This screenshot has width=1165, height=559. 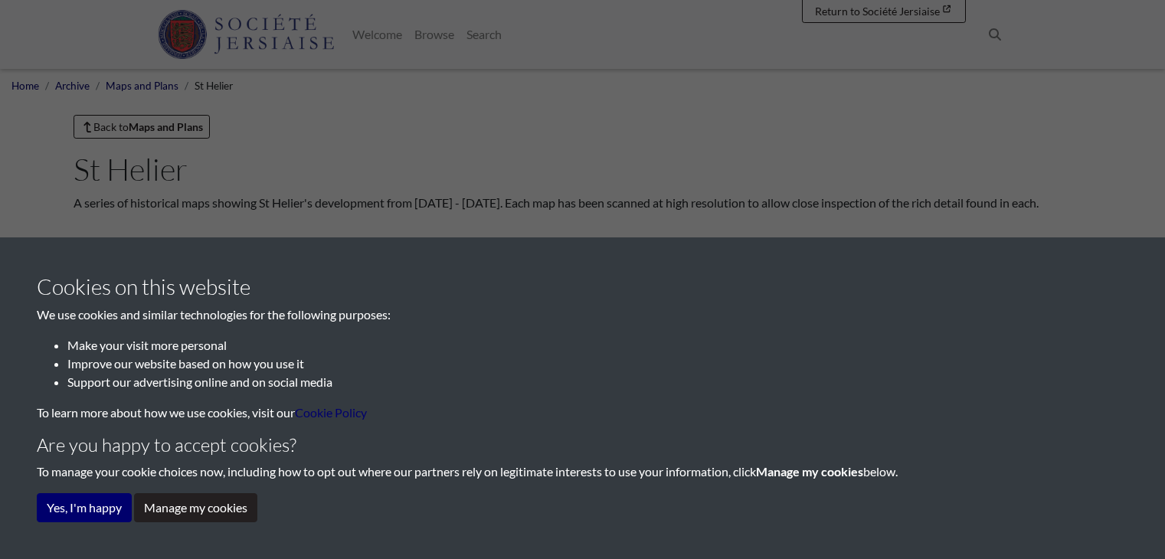 I want to click on h4: Are you happy to accept cookies?, so click(x=582, y=445).